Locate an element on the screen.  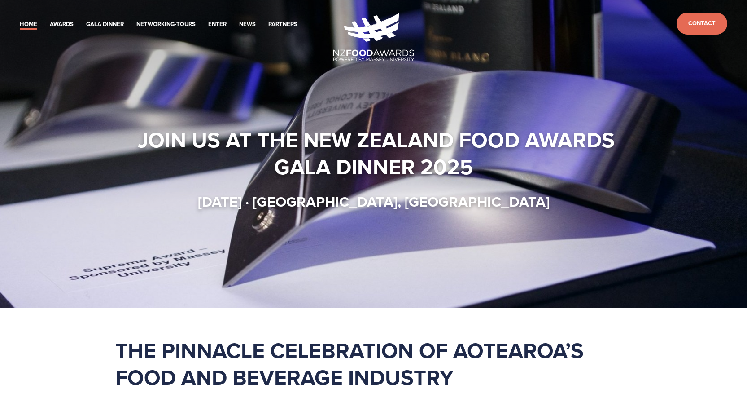
a: News is located at coordinates (247, 24).